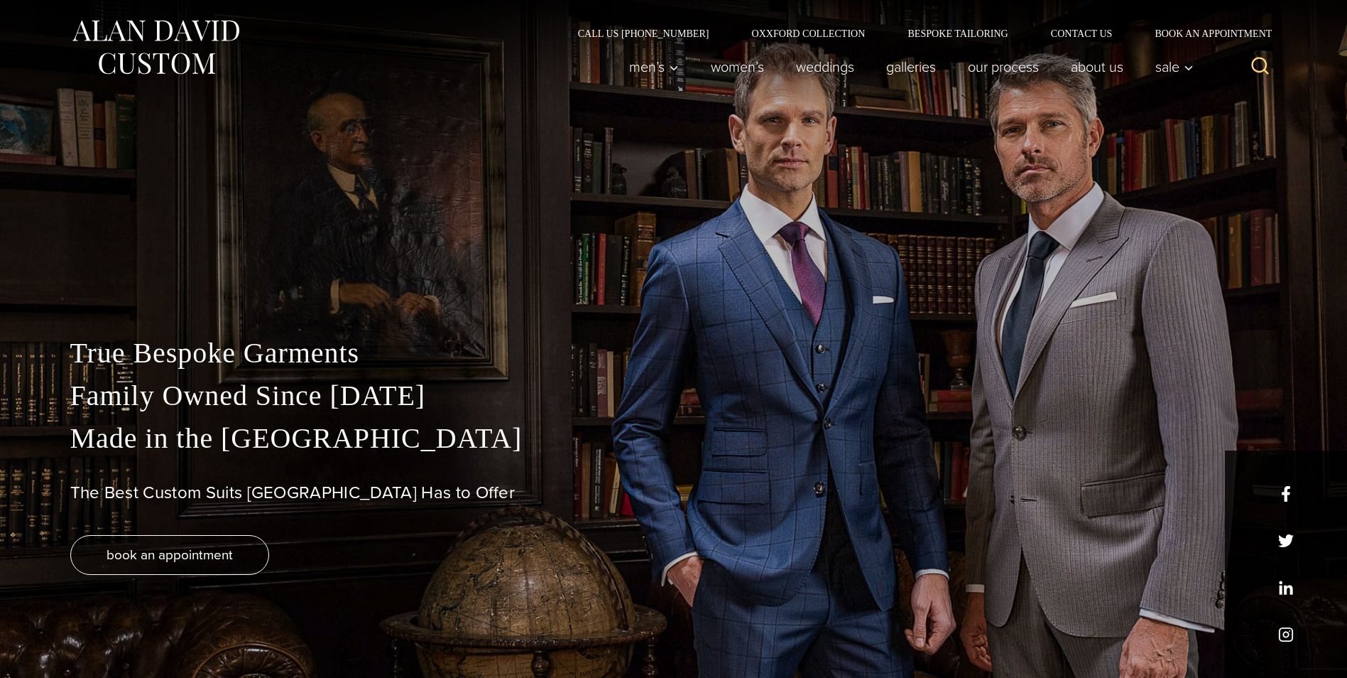  Describe the element at coordinates (910, 67) in the screenshot. I see `a: Galleries` at that location.